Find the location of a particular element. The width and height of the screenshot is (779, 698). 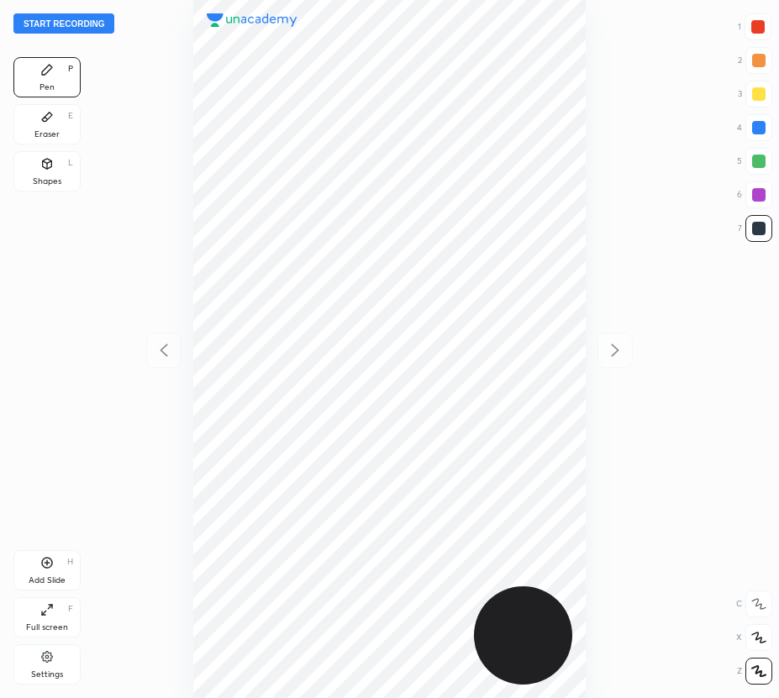

div: Eraser is located at coordinates (47, 134).